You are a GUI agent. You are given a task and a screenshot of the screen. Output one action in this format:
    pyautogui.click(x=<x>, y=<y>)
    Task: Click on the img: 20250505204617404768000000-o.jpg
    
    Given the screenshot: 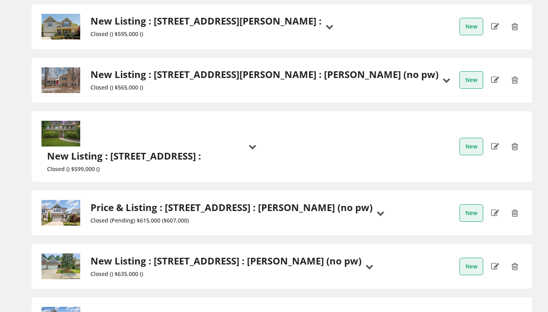 What is the action you would take?
    pyautogui.click(x=61, y=212)
    